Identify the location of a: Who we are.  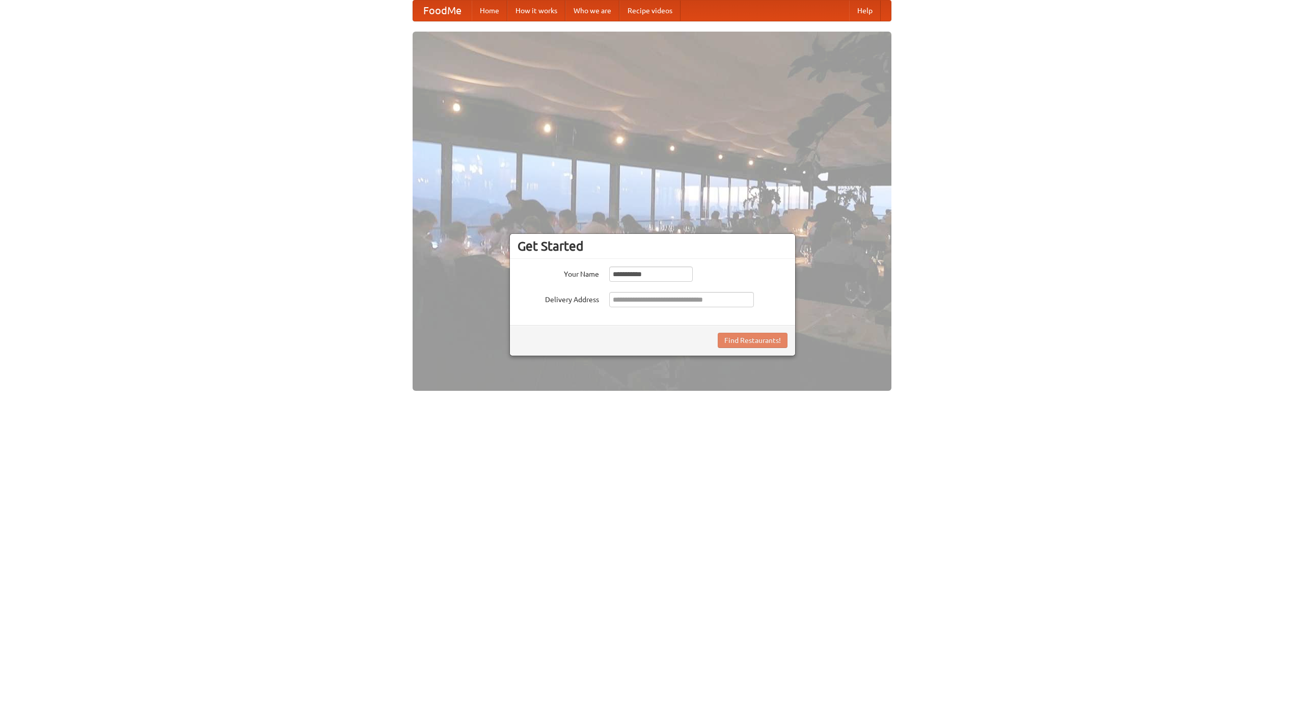
(593, 11).